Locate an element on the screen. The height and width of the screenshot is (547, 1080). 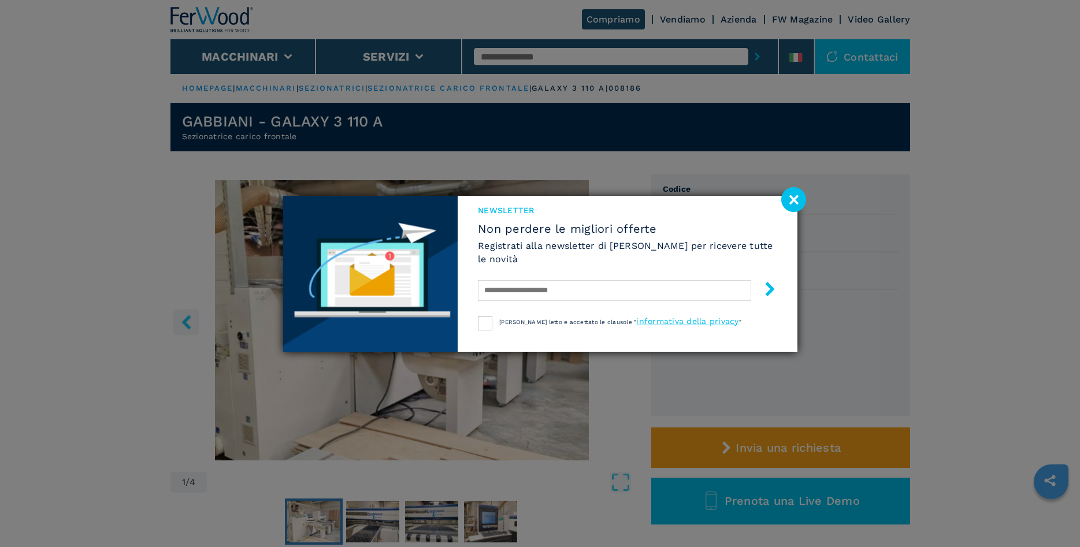
span: Non perdere le migliori offerte is located at coordinates (627, 229).